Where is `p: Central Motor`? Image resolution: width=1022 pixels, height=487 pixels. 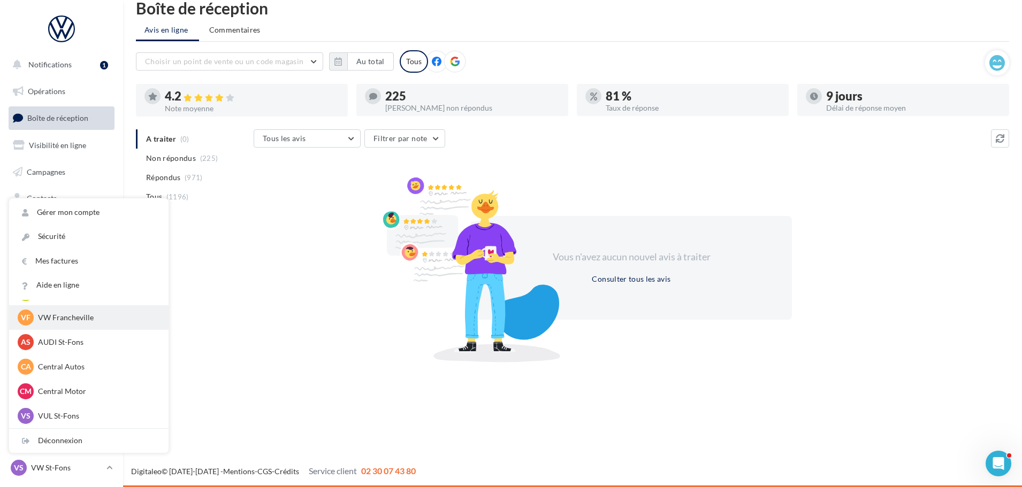 p: Central Motor is located at coordinates (97, 392).